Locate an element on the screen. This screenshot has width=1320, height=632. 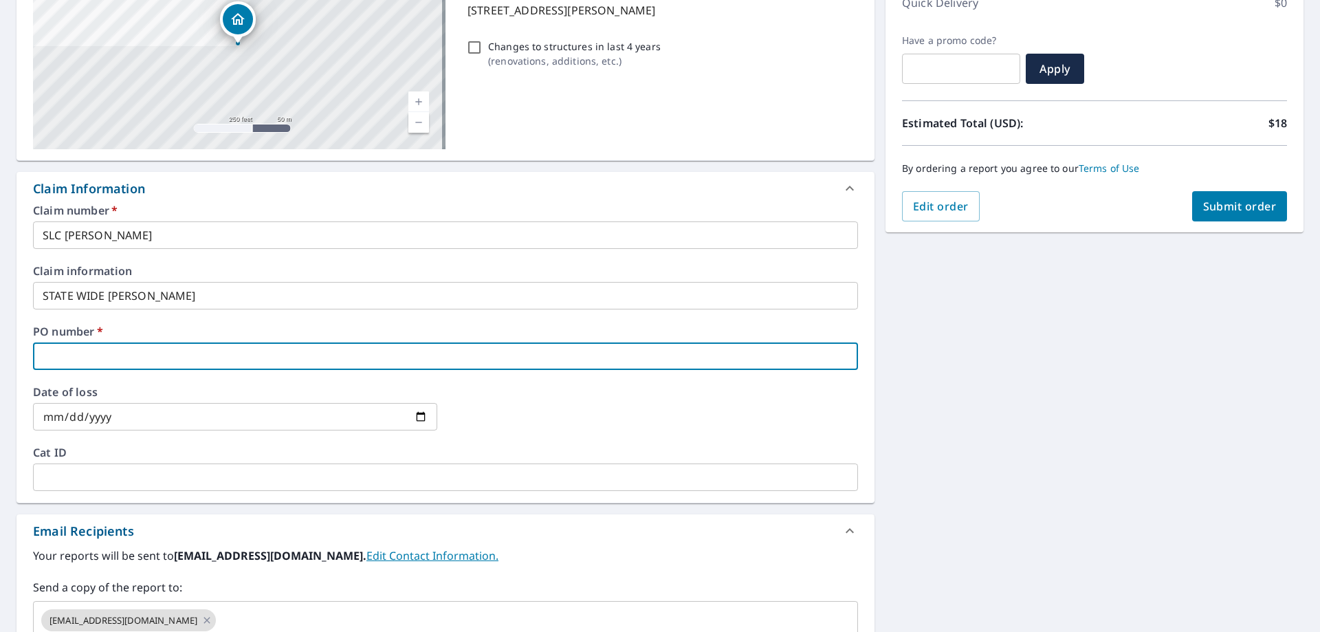
label: PO number is located at coordinates (446, 331).